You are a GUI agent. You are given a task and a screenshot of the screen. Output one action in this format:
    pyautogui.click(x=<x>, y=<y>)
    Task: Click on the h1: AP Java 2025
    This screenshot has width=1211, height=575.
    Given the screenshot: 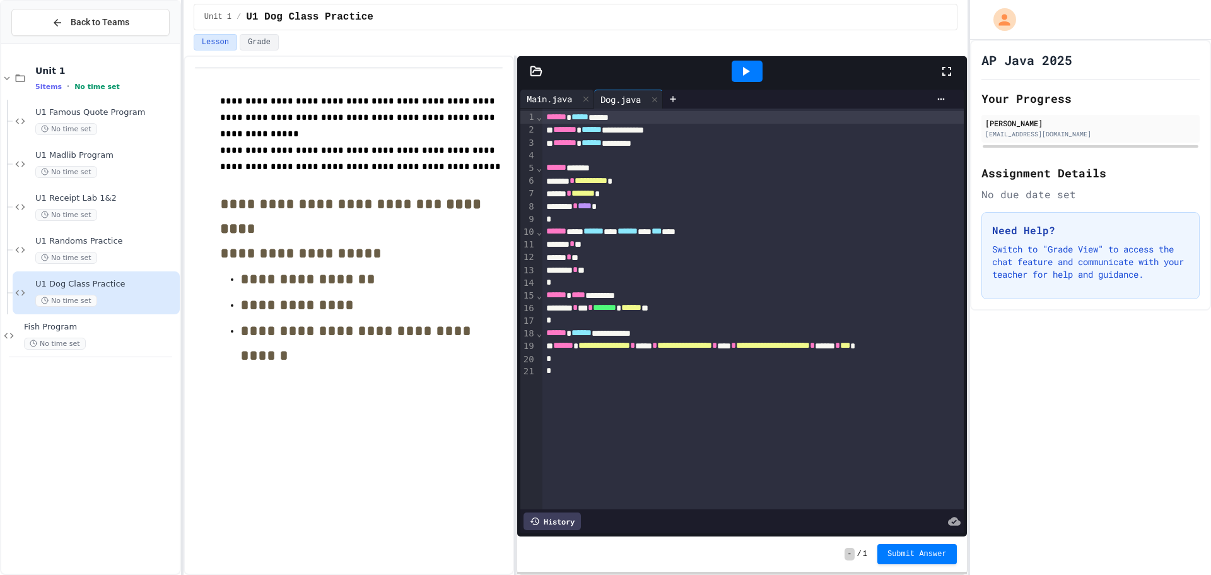 What is the action you would take?
    pyautogui.click(x=1027, y=60)
    